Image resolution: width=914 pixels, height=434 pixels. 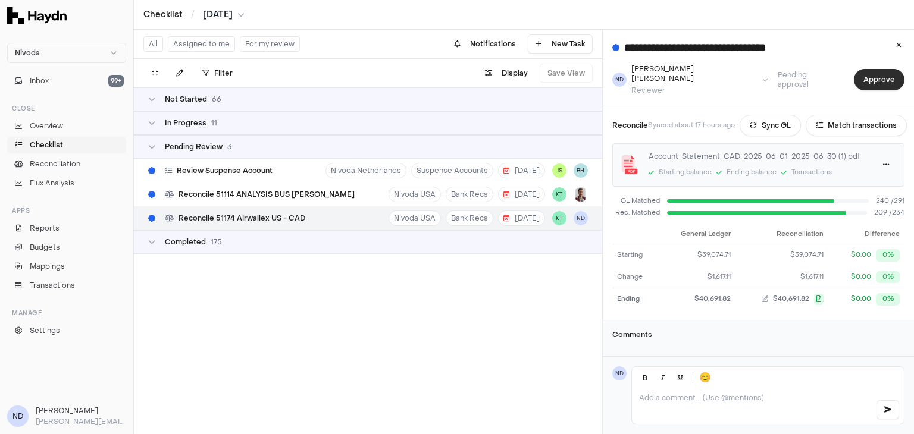 What do you see at coordinates (807, 255) in the screenshot?
I see `span: $39,074.71` at bounding box center [807, 255].